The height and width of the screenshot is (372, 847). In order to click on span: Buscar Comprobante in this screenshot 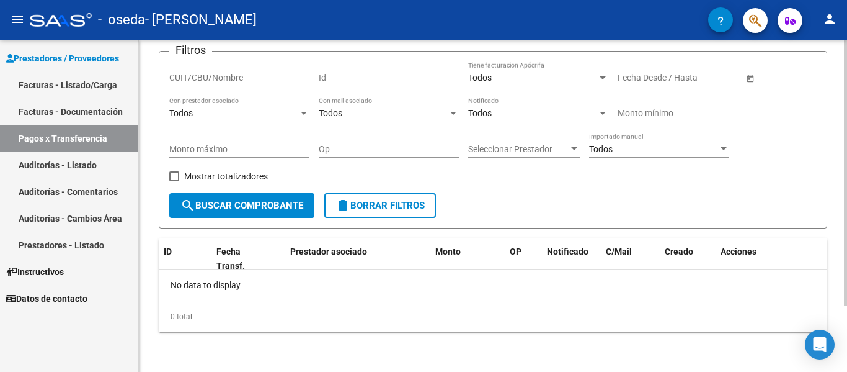, I will do `click(242, 205)`.